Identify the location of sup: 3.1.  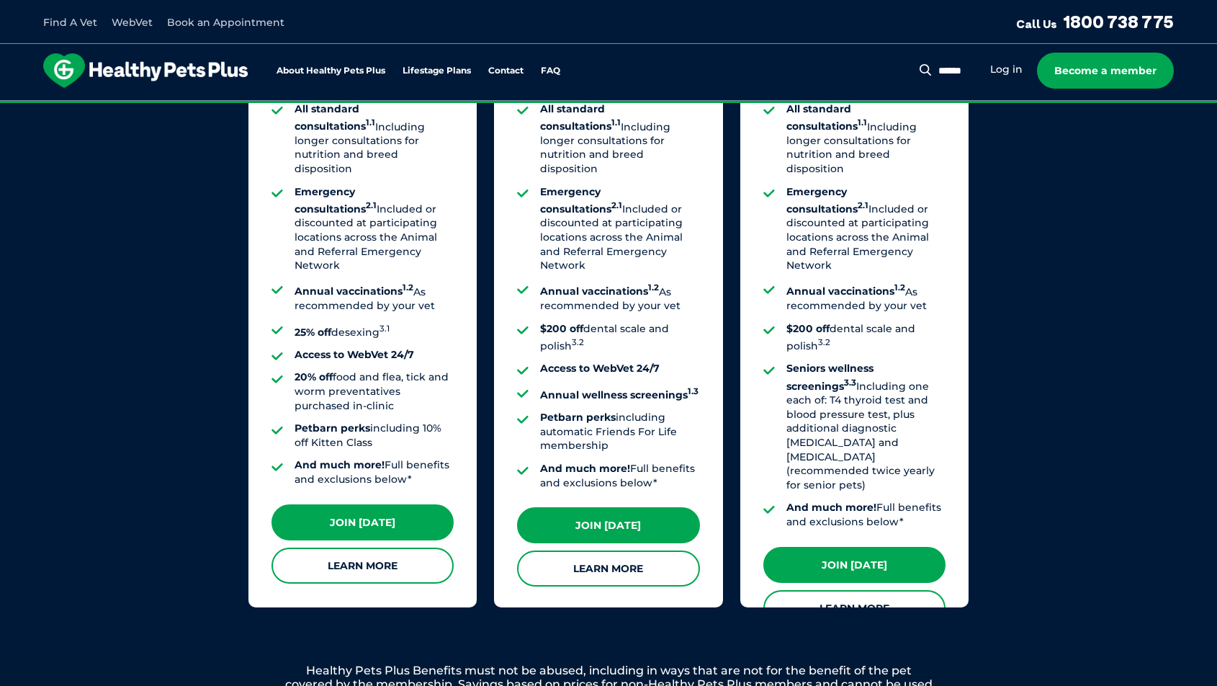
(385, 328).